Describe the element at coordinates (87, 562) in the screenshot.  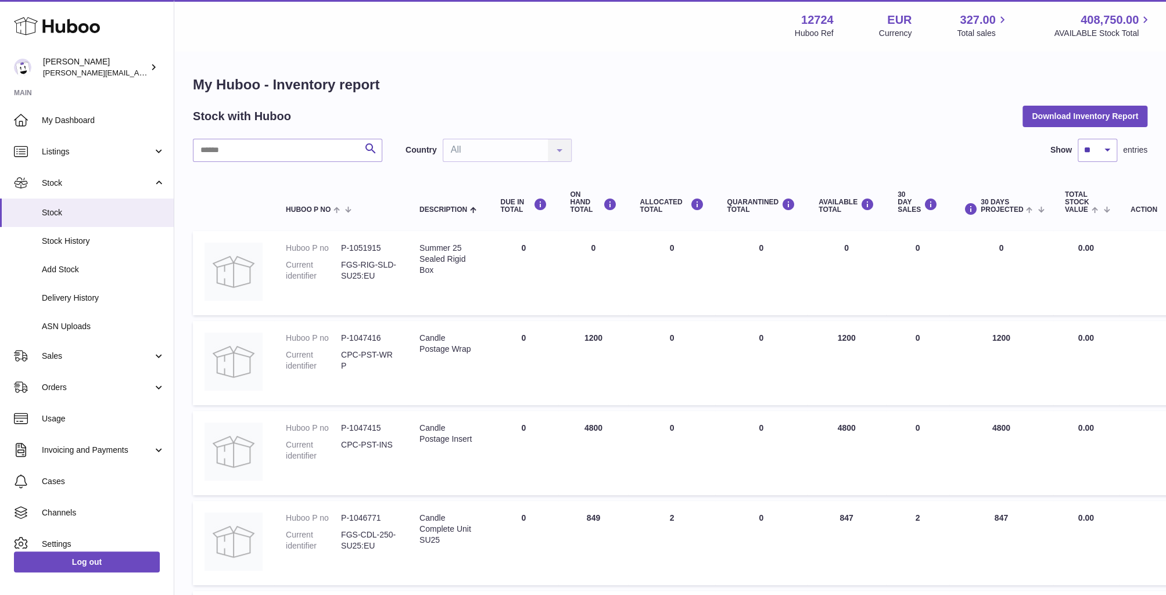
I see `a: Log out` at that location.